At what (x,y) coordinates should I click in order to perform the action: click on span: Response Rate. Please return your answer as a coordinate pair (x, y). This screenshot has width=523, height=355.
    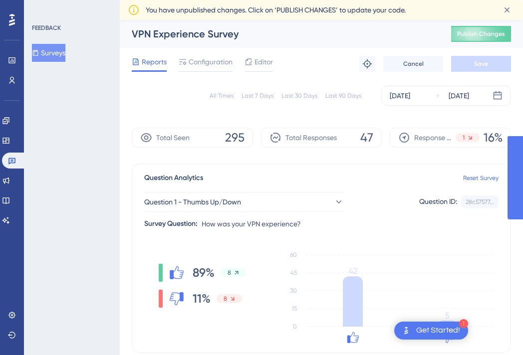
    Looking at the image, I should click on (433, 138).